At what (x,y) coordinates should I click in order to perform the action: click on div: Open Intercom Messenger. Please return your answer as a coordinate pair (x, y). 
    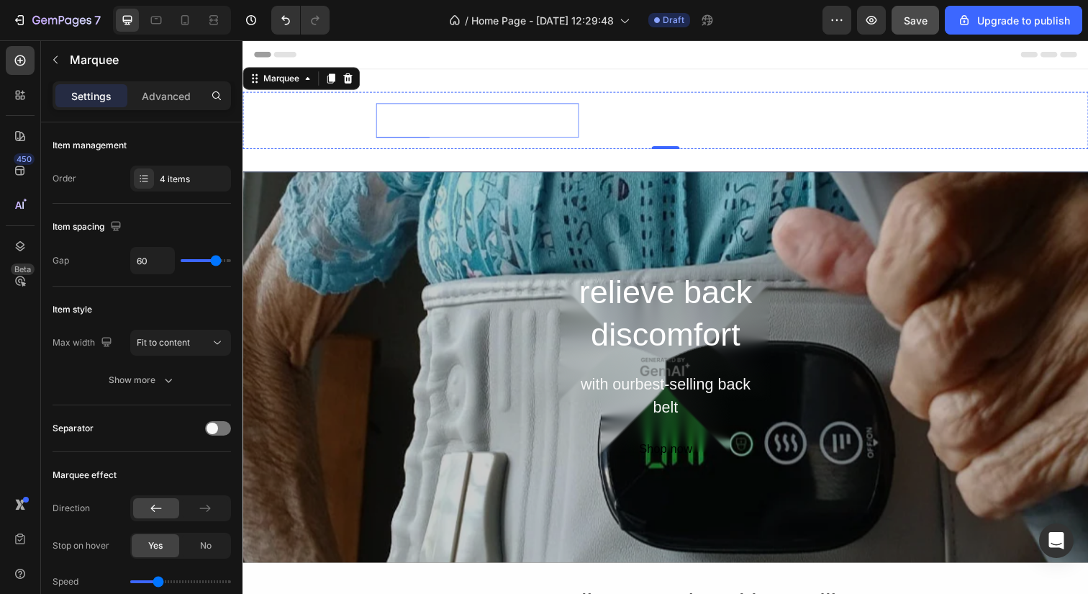
    Looking at the image, I should click on (1057, 541).